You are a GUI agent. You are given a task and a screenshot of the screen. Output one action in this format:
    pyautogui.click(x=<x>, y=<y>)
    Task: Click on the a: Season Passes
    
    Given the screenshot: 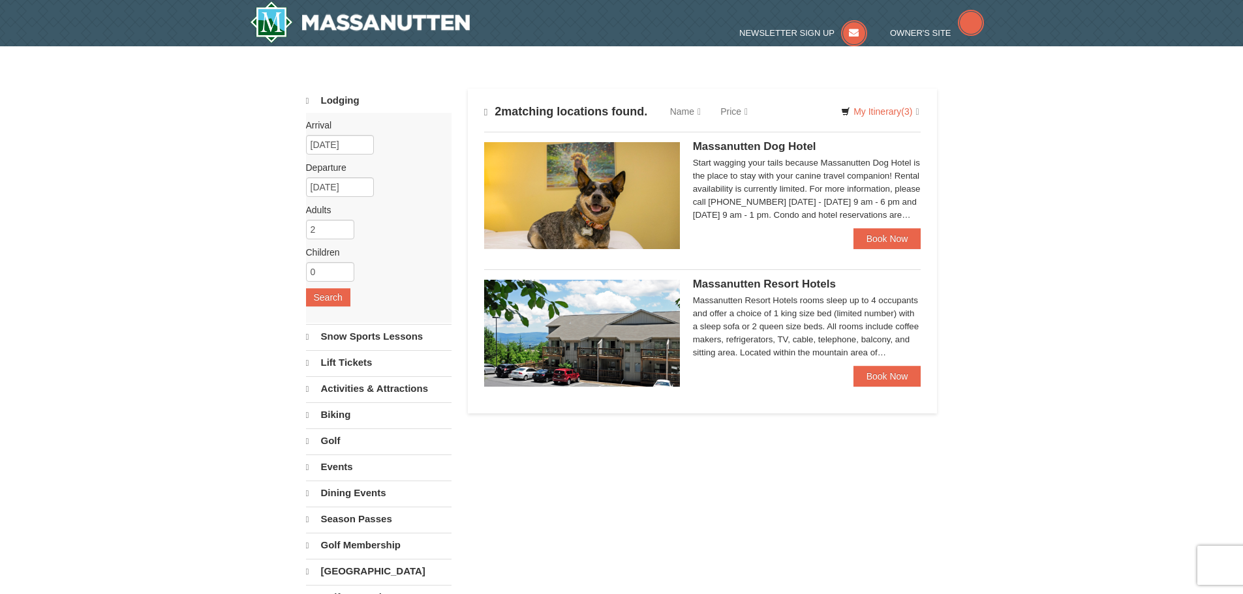 What is the action you would take?
    pyautogui.click(x=378, y=519)
    